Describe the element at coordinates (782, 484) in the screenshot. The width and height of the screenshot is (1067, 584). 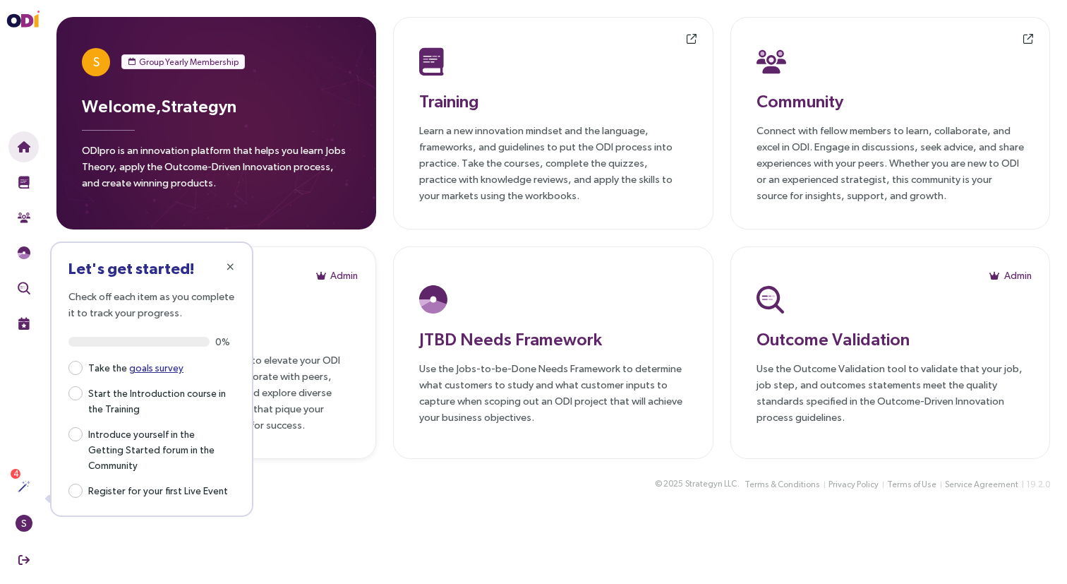
I see `button: Terms & Conditions` at that location.